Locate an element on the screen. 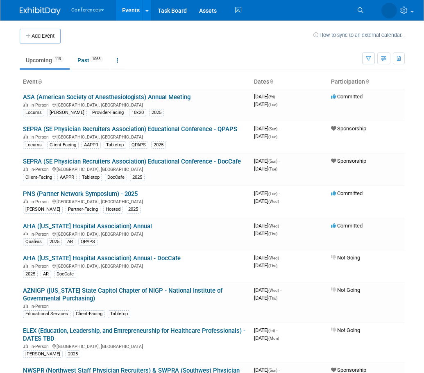 The height and width of the screenshot is (373, 424). div: Educational Services is located at coordinates (47, 314).